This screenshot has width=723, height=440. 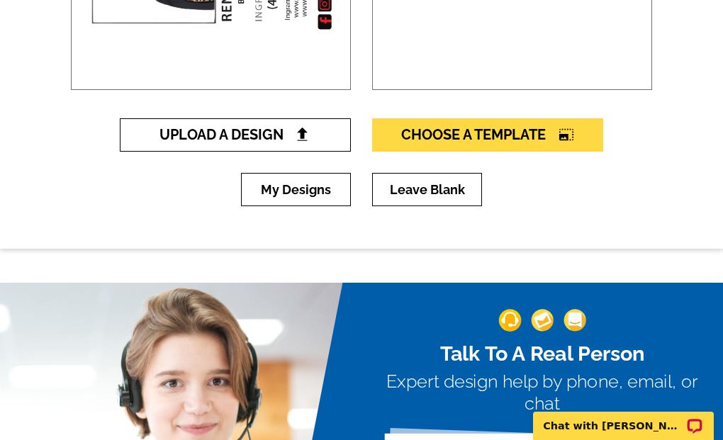 What do you see at coordinates (172, 30) in the screenshot?
I see `button: Open LiveChat chat widget` at bounding box center [172, 30].